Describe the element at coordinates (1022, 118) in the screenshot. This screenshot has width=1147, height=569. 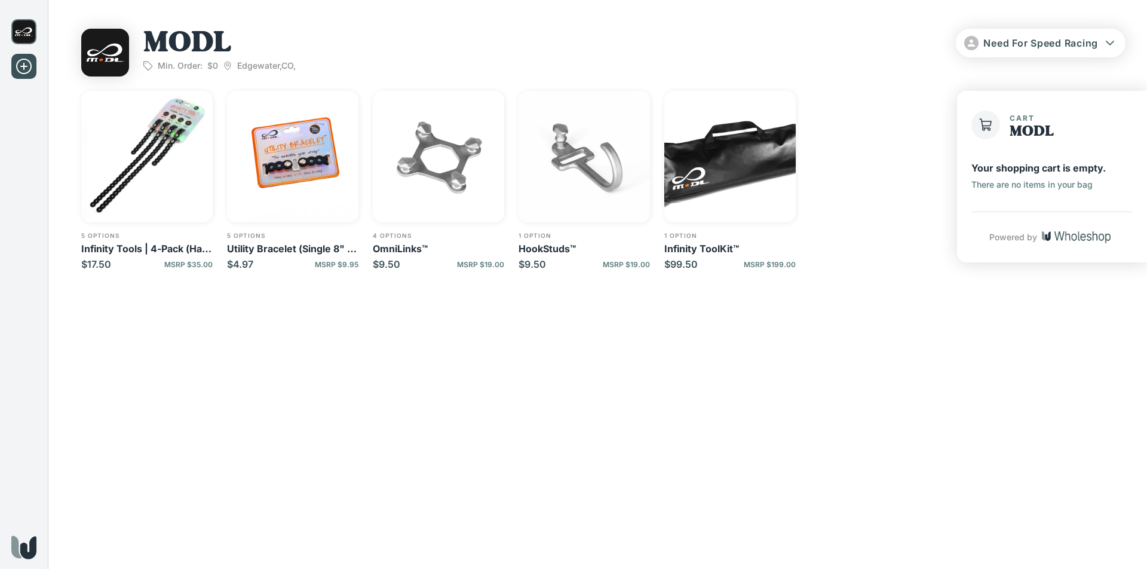
I see `span: Cart` at that location.